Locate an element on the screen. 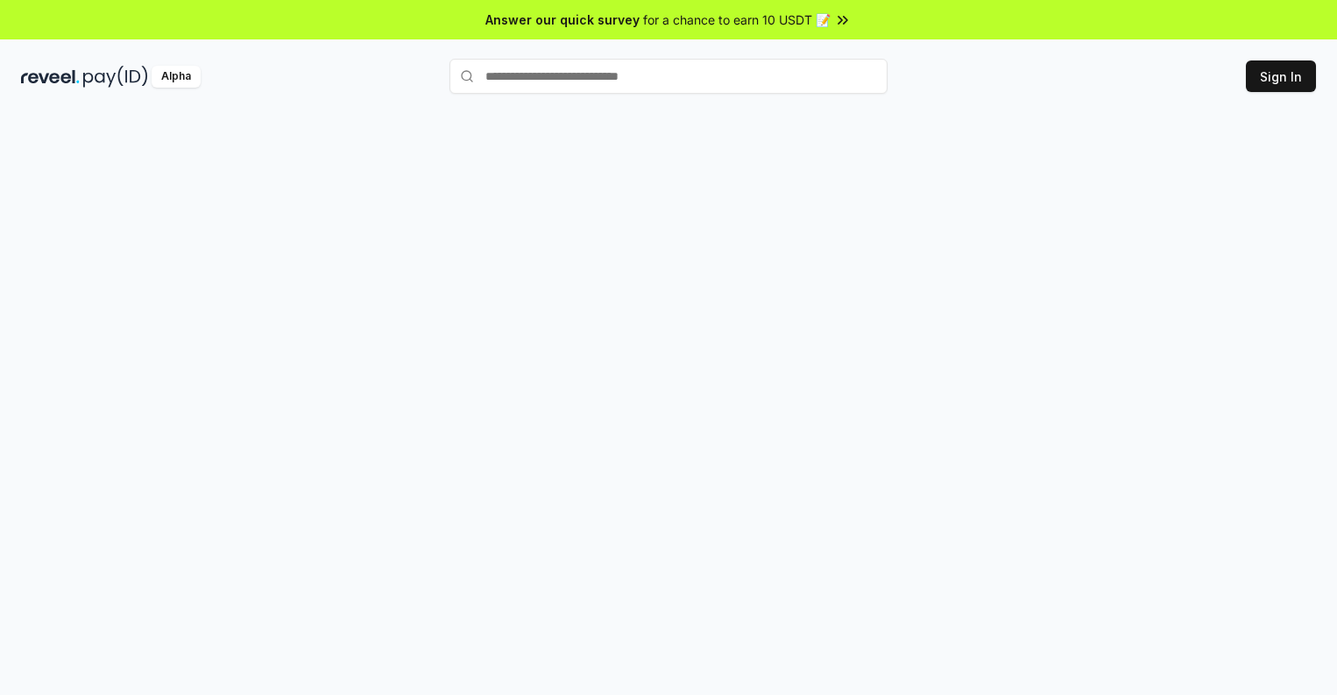 This screenshot has height=695, width=1337. img: reveel_dark is located at coordinates (50, 76).